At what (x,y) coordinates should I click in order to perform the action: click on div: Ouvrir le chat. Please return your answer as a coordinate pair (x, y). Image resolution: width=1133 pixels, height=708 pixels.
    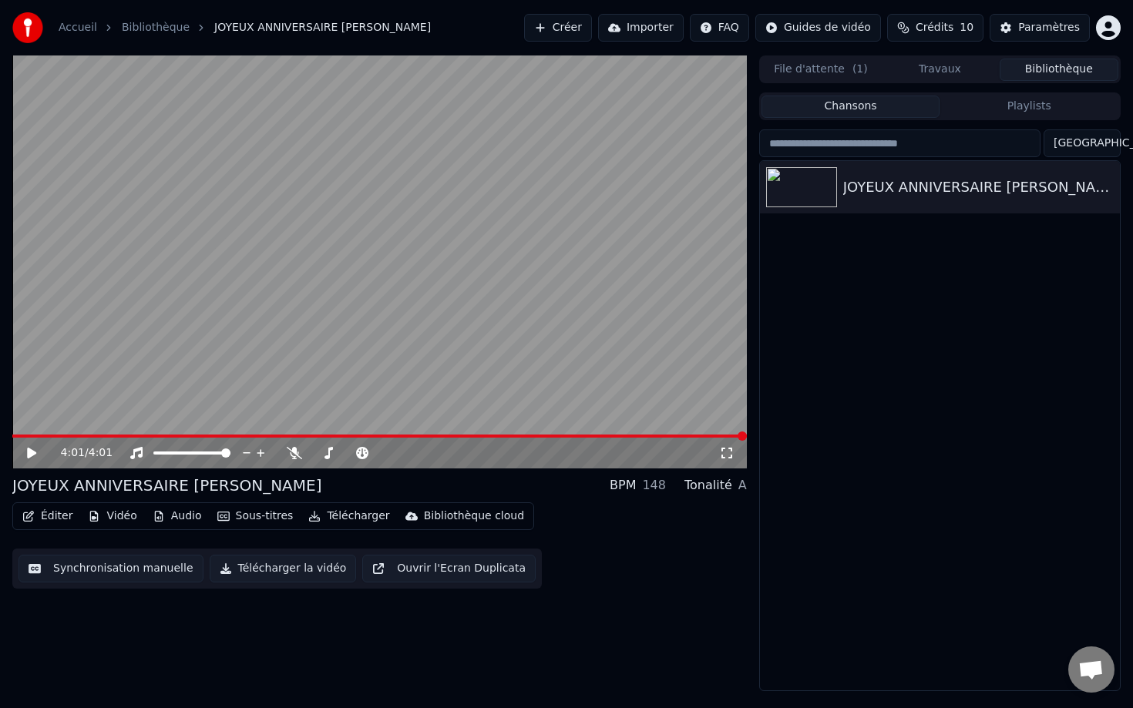
    Looking at the image, I should click on (1091, 670).